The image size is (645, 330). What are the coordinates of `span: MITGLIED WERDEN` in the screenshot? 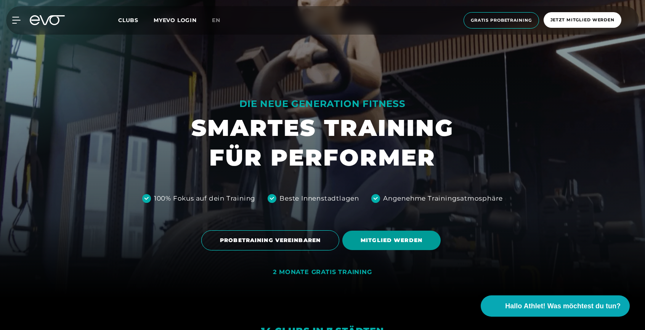 It's located at (391, 240).